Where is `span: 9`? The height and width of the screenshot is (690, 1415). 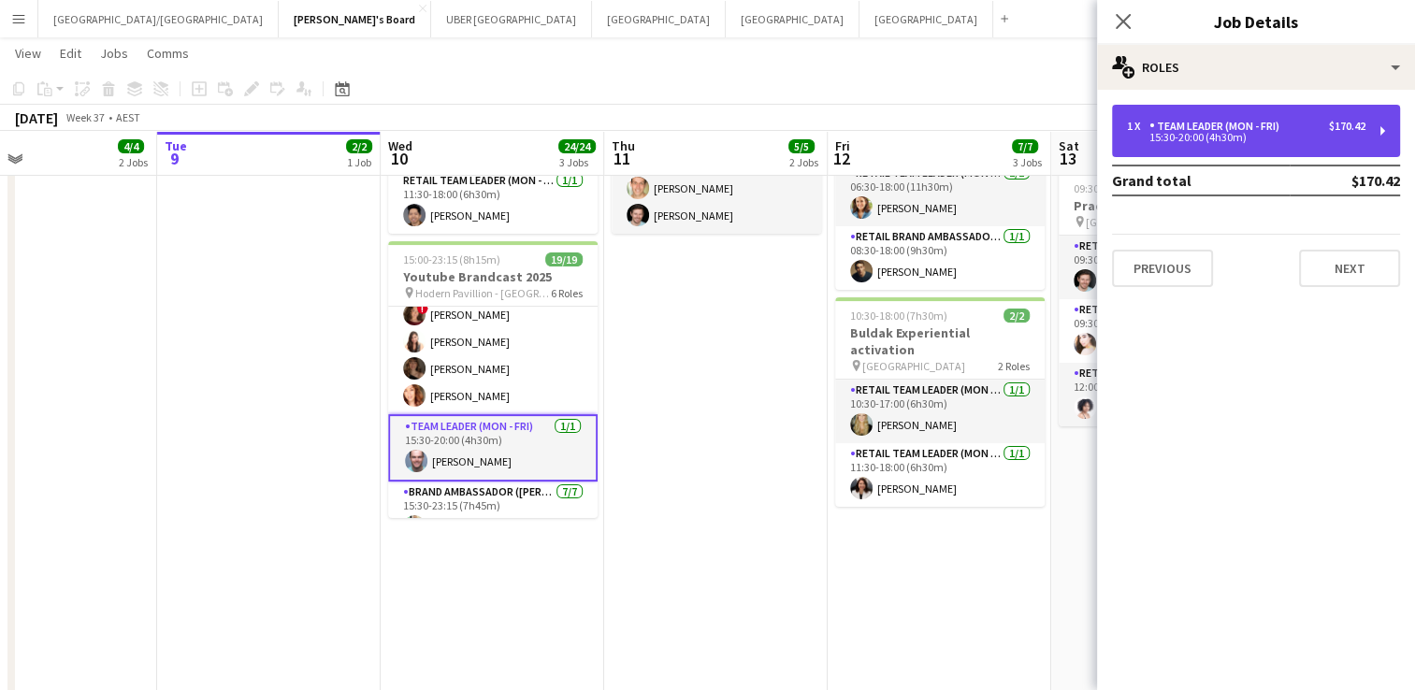
span: 9 is located at coordinates (174, 158).